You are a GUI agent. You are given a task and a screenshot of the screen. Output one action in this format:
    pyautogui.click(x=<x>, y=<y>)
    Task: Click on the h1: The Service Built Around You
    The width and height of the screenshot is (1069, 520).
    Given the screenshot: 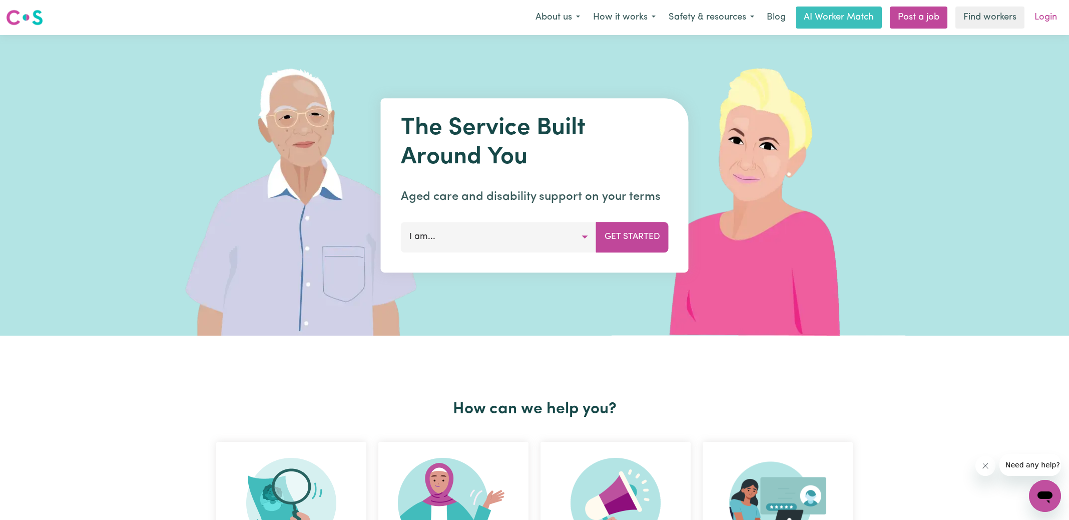 What is the action you would take?
    pyautogui.click(x=535, y=143)
    